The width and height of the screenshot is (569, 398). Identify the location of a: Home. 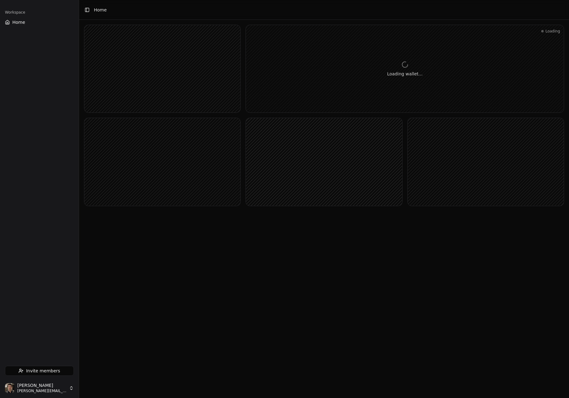
(39, 22).